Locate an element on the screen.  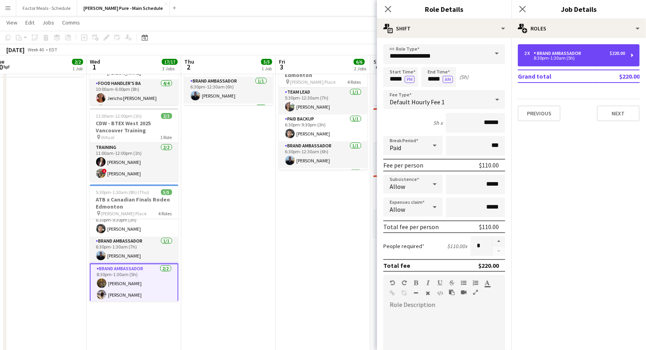
h3: ATB x Canadian Finals Rodeo Edmonton is located at coordinates (134, 203).